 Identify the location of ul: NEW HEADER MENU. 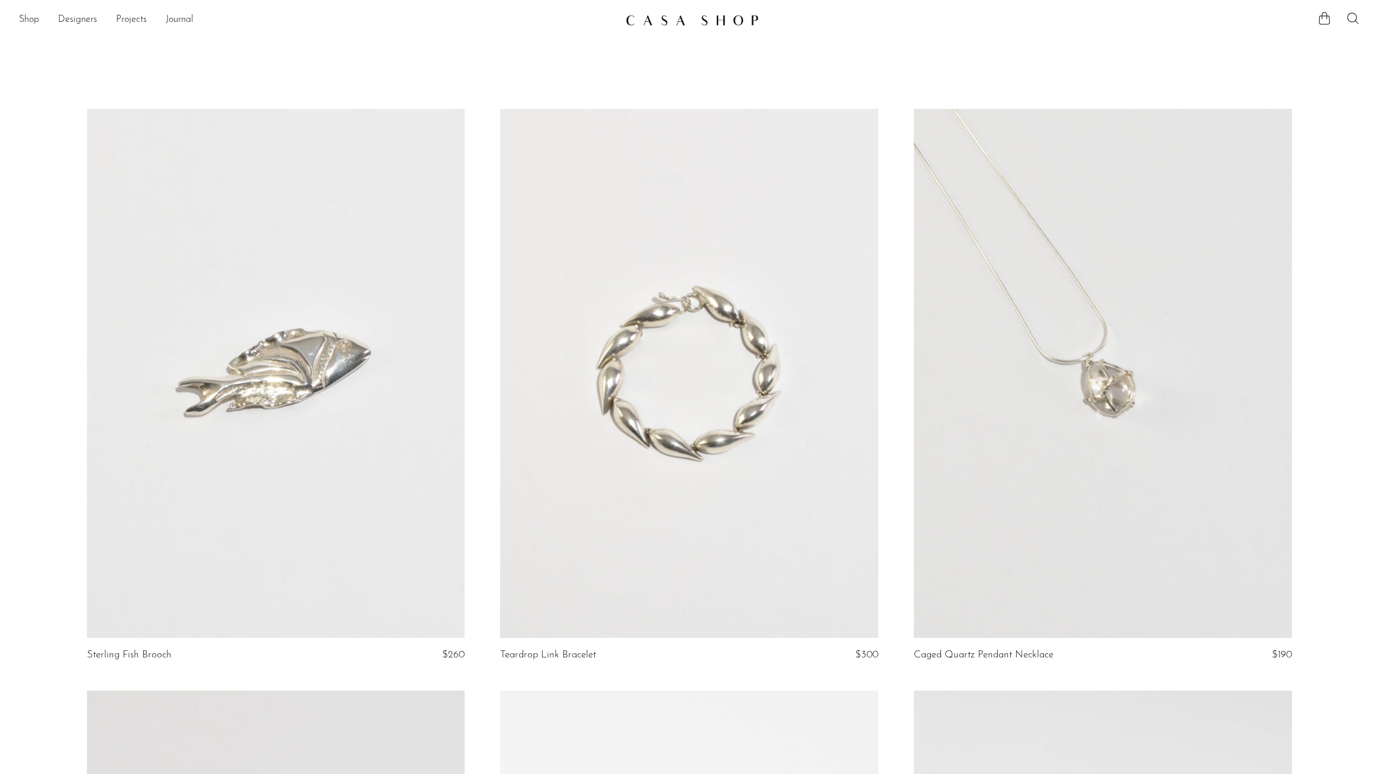
(317, 20).